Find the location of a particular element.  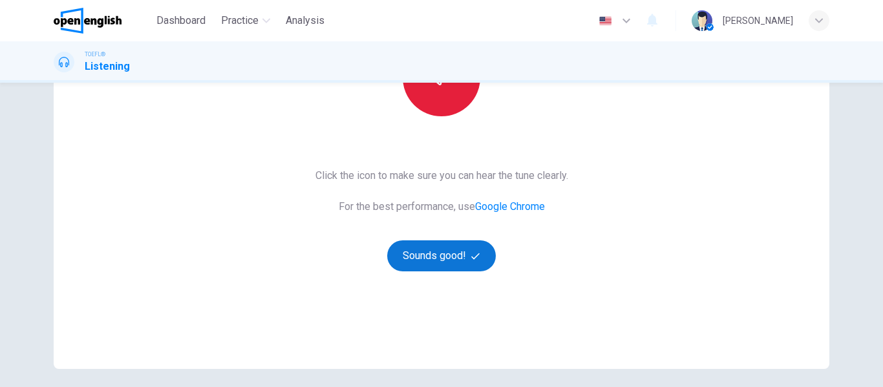

h1: Listening is located at coordinates (107, 67).